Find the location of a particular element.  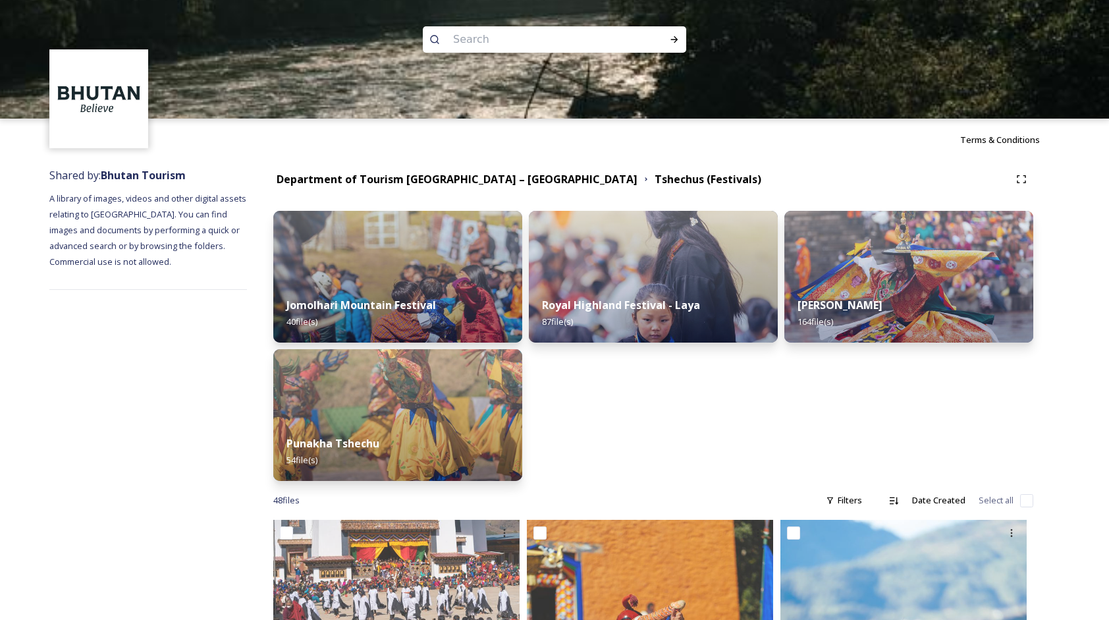

img: Thimphu%2520Setchu%25202.jpeg is located at coordinates (909, 277).